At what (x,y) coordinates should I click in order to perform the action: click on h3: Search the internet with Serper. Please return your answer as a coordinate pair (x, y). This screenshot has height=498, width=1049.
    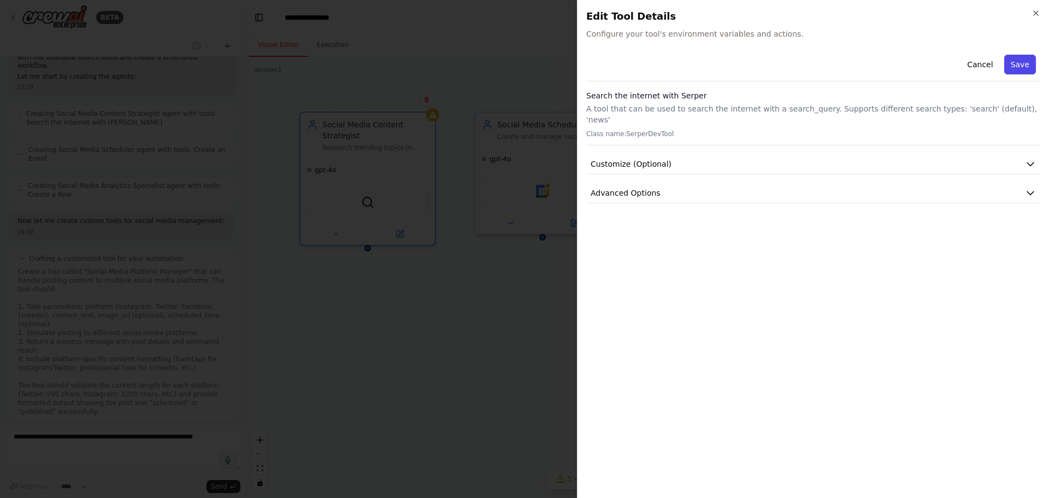
    Looking at the image, I should click on (813, 96).